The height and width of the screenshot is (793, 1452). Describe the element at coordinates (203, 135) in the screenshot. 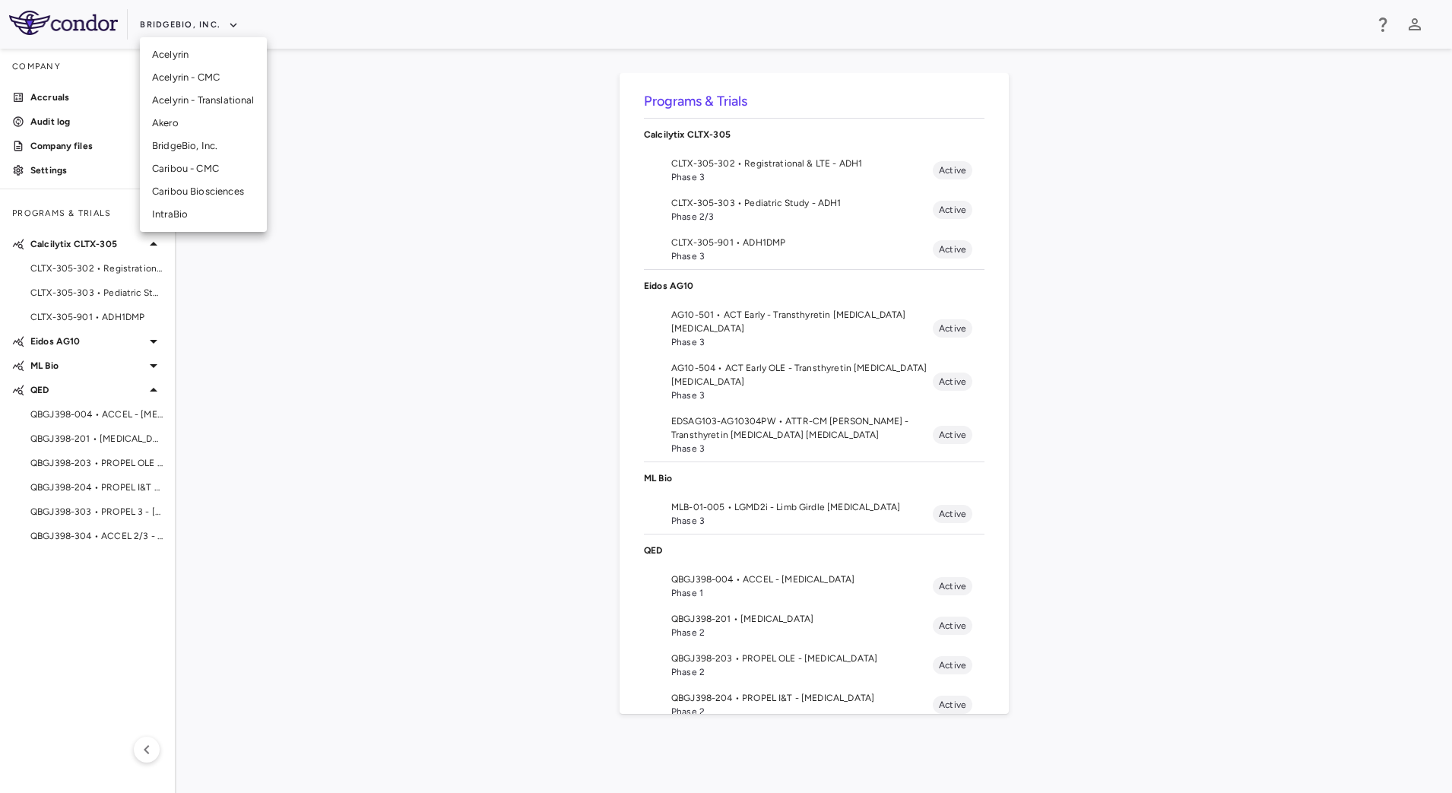

I see `ul: Menu` at that location.